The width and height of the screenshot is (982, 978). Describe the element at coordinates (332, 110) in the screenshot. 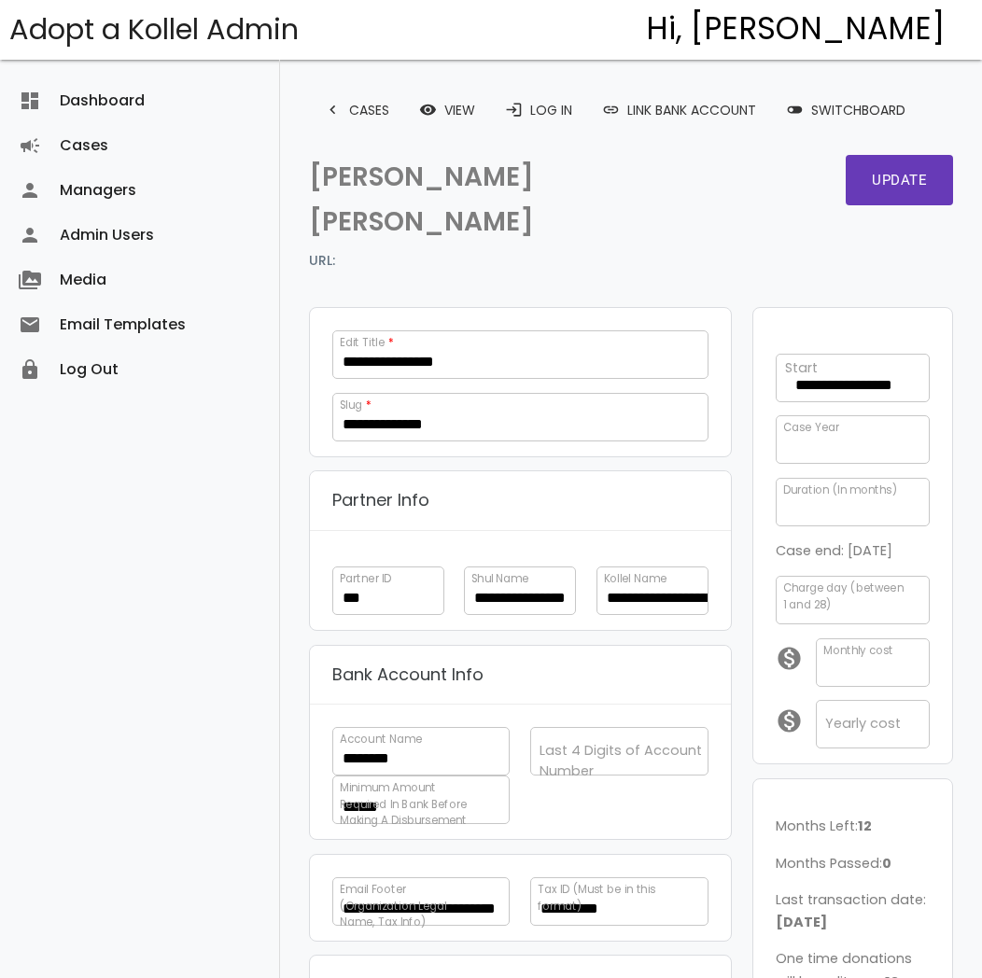

I see `i: keyboard_arrow_left` at that location.